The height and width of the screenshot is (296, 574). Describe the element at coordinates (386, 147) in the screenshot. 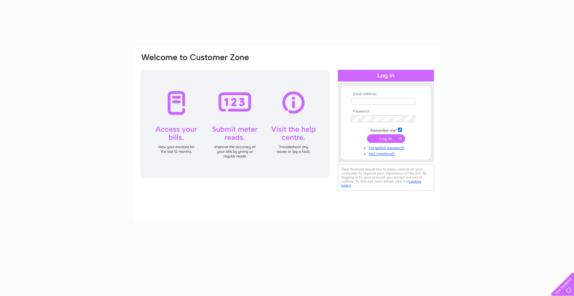

I see `a: Forgotten password?` at that location.